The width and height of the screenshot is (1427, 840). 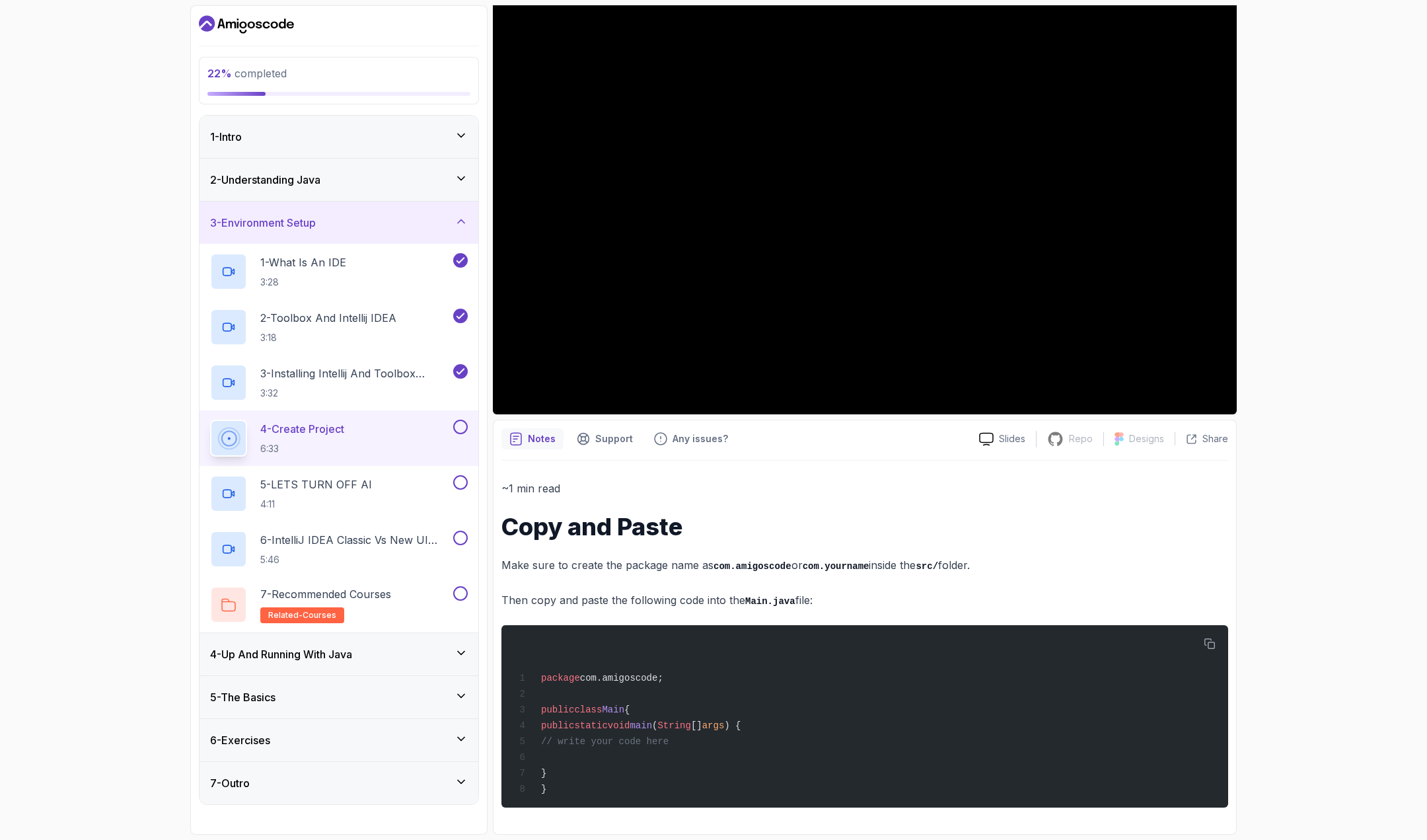 What do you see at coordinates (315, 484) in the screenshot?
I see `p: 5 - LETS TURN OFF AI` at bounding box center [315, 484].